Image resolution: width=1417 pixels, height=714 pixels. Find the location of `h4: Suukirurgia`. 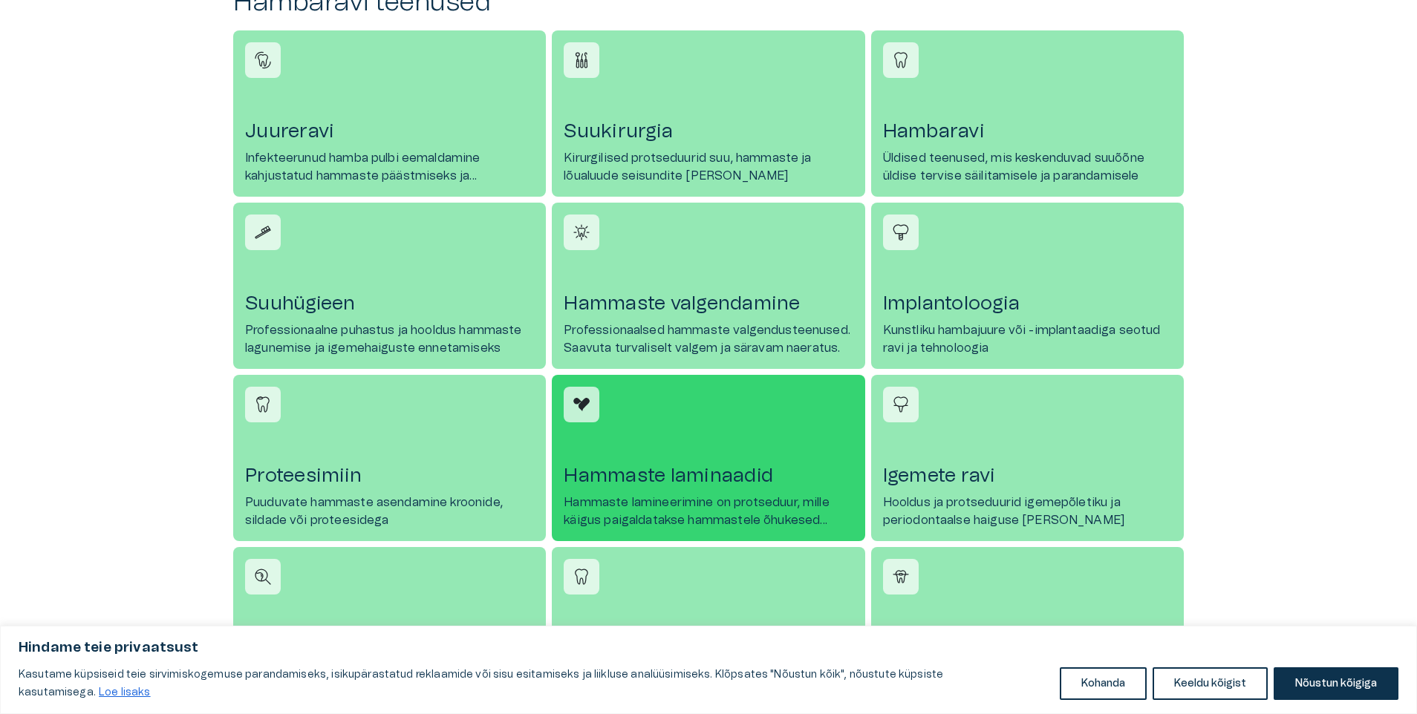

h4: Suukirurgia is located at coordinates (708, 131).